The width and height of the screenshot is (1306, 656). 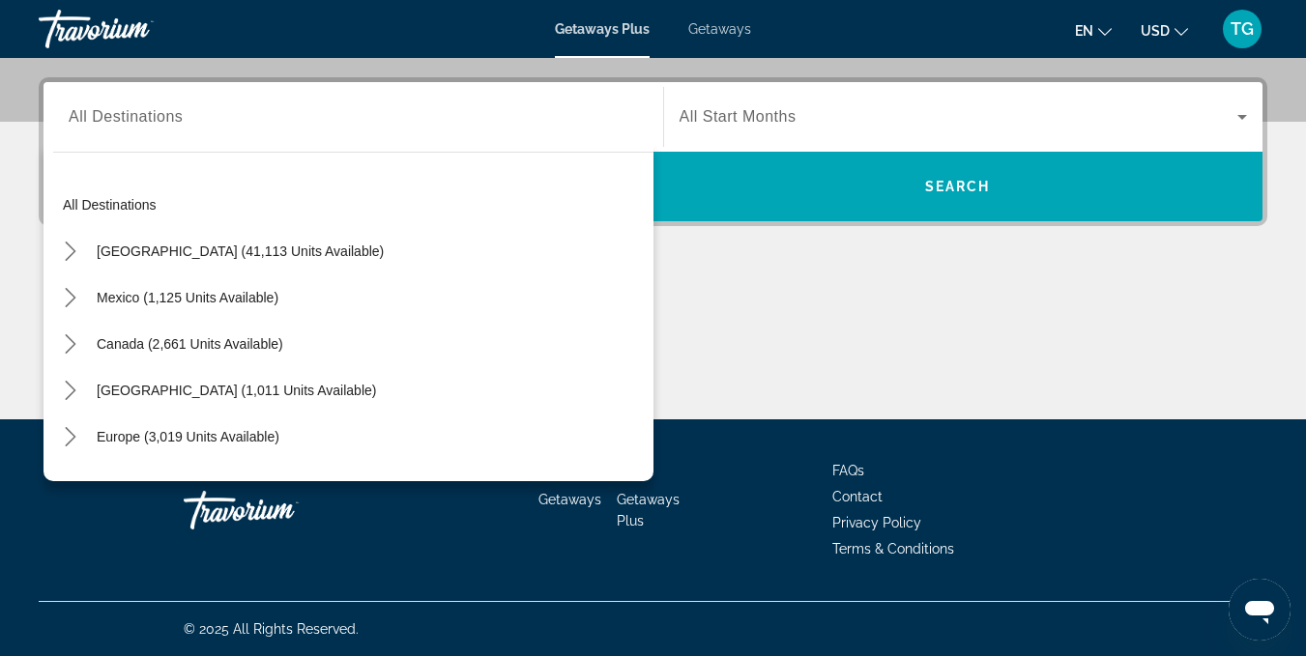 I want to click on span: Canada (2,661 units available), so click(x=189, y=344).